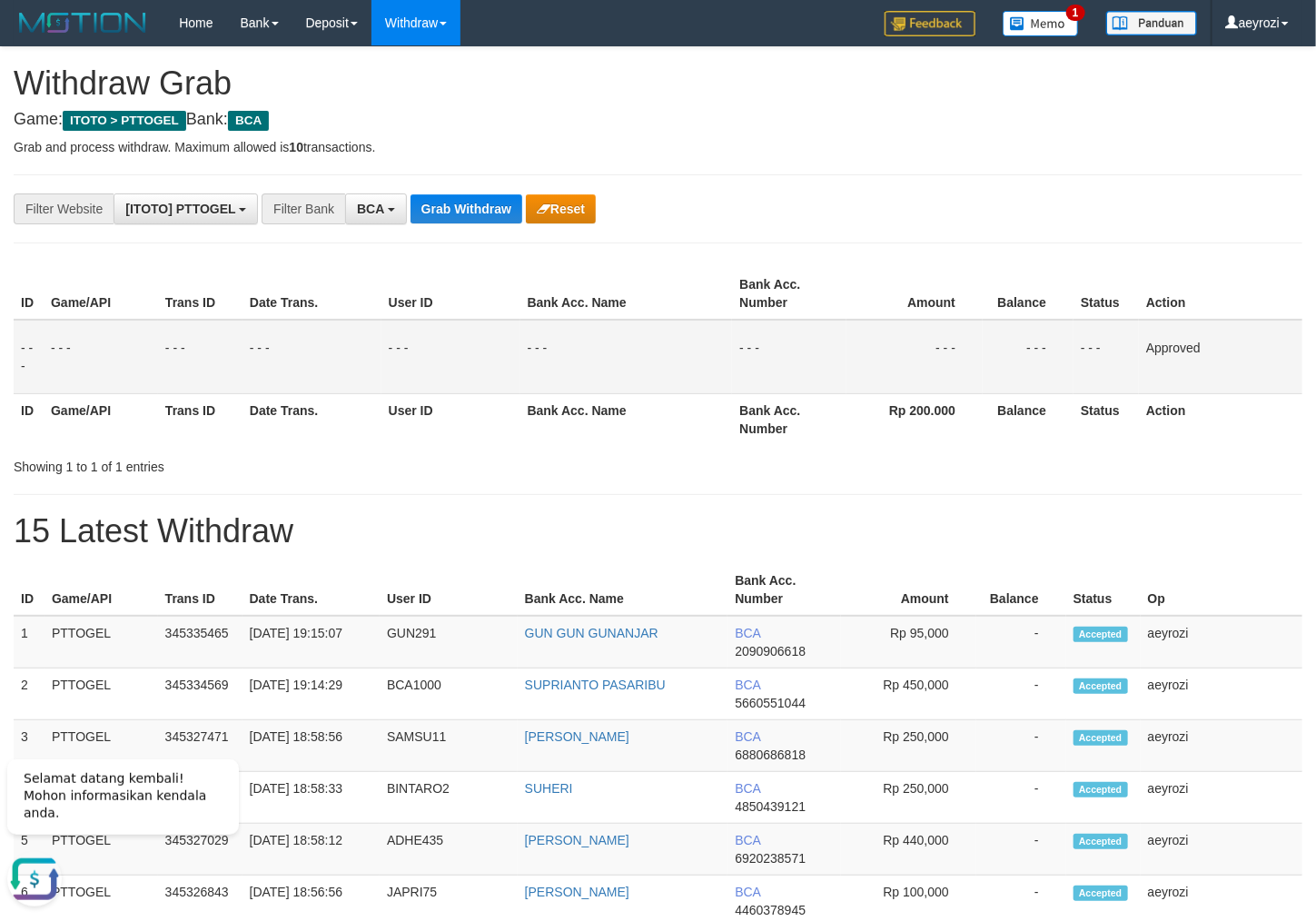  I want to click on h1: 15 Latest Withdraw, so click(658, 531).